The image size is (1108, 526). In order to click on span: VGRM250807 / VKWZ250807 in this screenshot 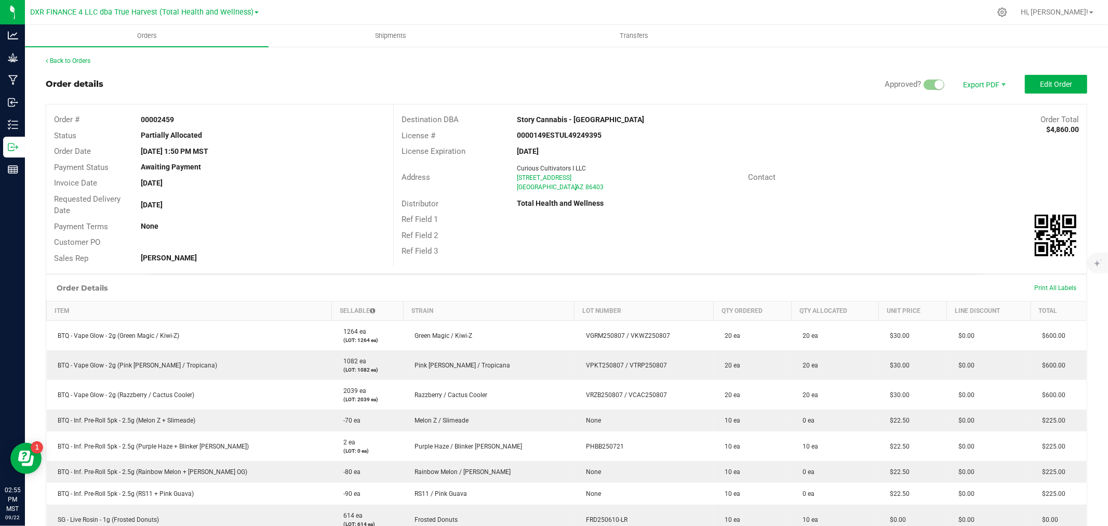, I will do `click(626, 336)`.